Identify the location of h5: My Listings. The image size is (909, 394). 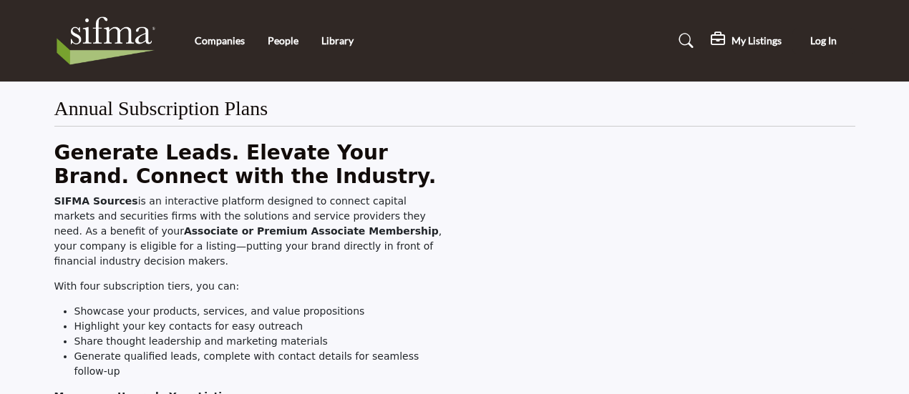
(756, 41).